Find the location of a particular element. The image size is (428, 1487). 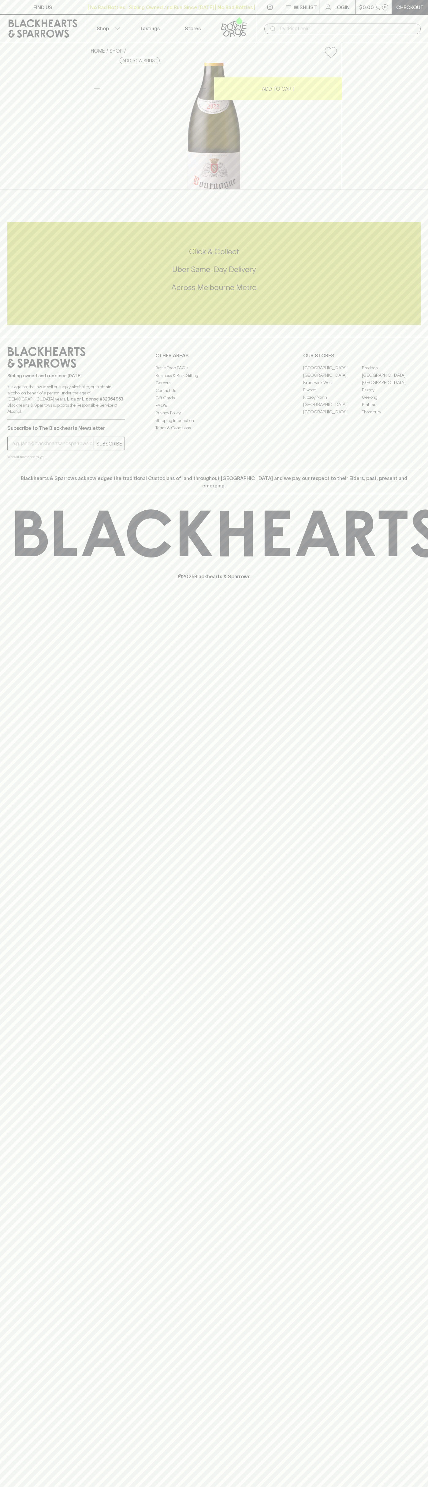

p: It is against the law to sell or supply alcohol to, or to obtain alcohol on behalf of a person un... is located at coordinates (66, 399).